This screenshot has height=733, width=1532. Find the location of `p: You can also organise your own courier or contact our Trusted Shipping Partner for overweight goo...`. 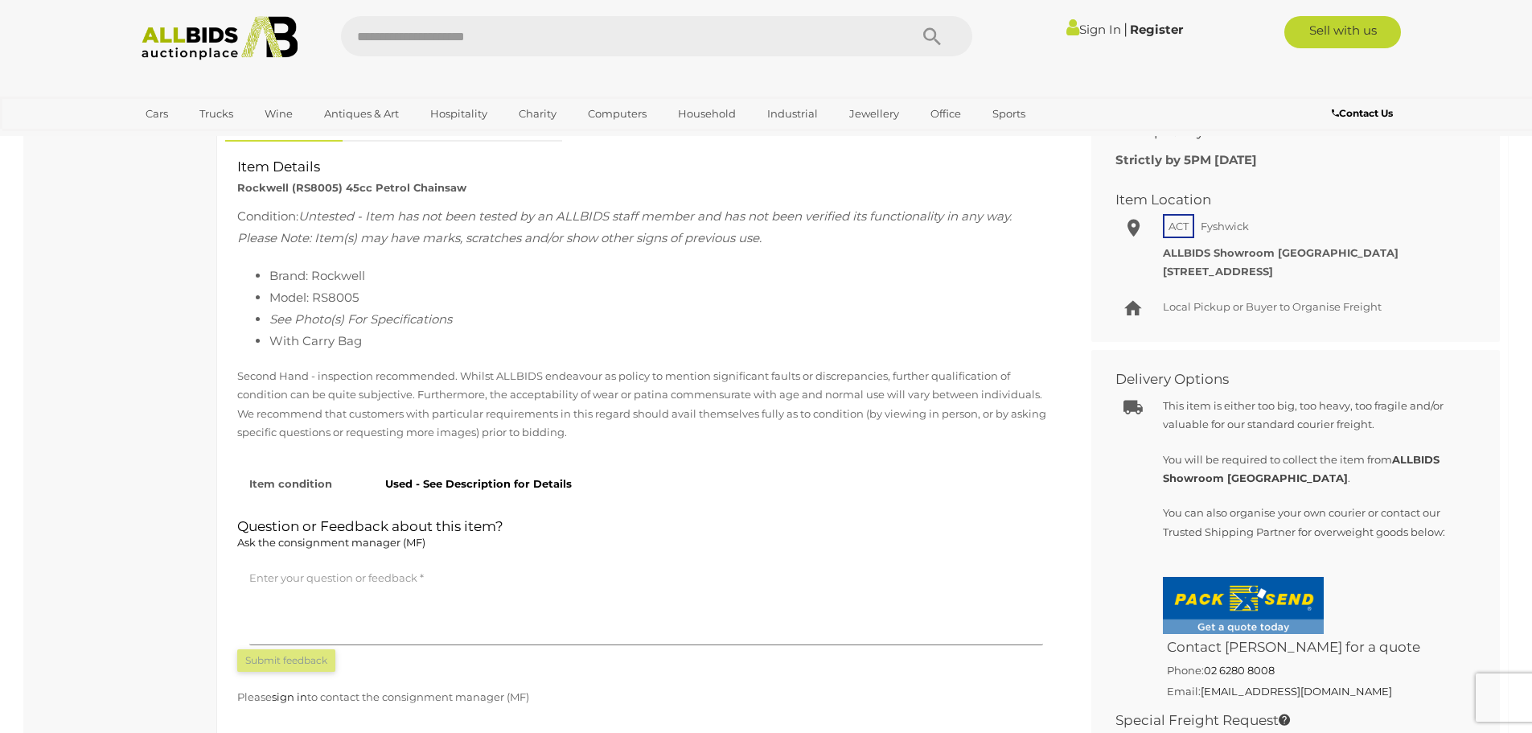

p: You can also organise your own courier or contact our Trusted Shipping Partner for overweight goo... is located at coordinates (1313, 522).